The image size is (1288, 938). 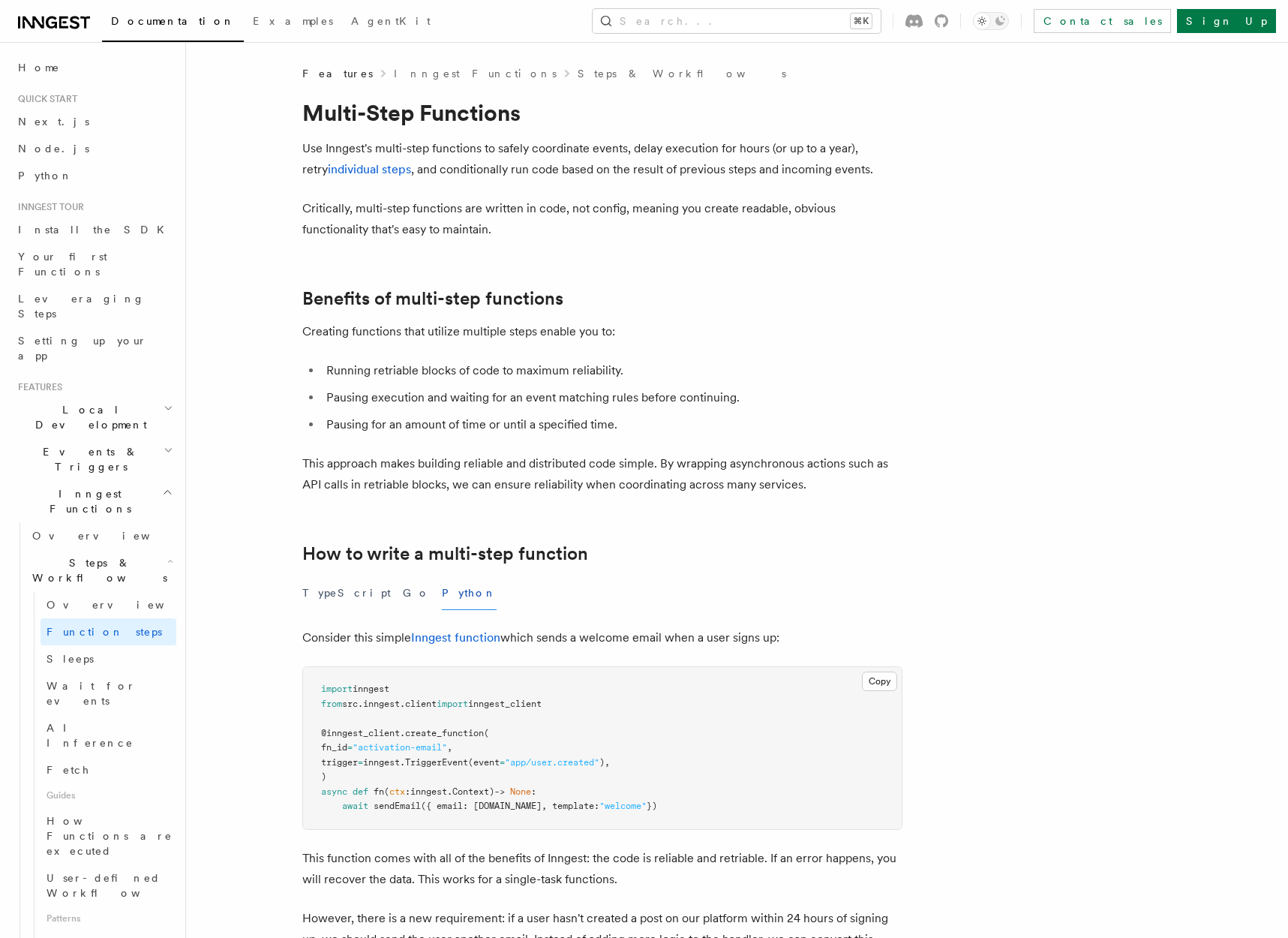 What do you see at coordinates (421, 704) in the screenshot?
I see `span: client` at bounding box center [421, 704].